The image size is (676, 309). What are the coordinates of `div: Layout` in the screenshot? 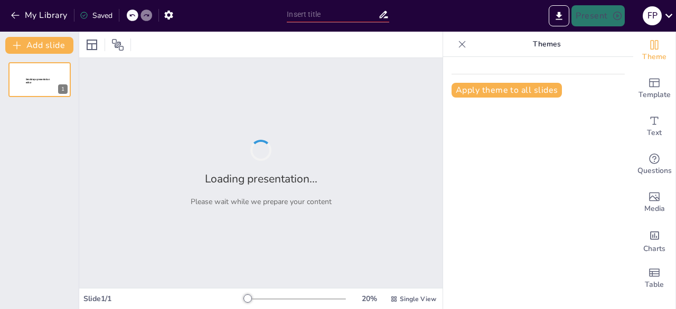 It's located at (92, 45).